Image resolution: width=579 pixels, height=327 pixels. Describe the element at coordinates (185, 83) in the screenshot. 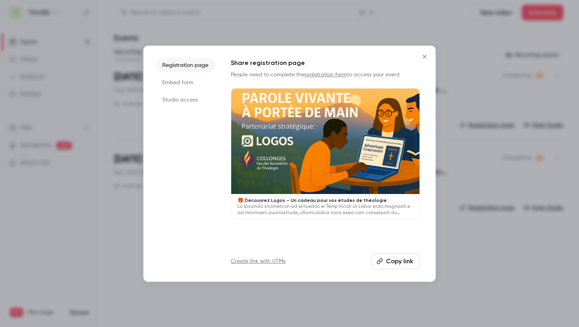

I see `li: Embed form` at that location.